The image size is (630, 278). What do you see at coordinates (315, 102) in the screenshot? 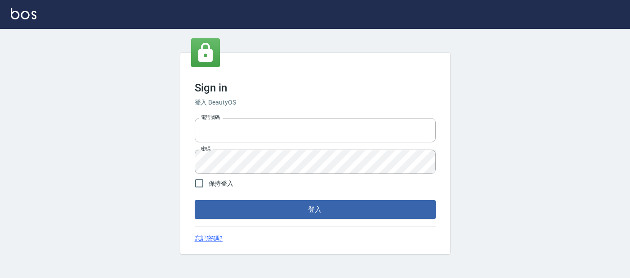
I see `h6: 登入 BeautyOS` at bounding box center [315, 102].